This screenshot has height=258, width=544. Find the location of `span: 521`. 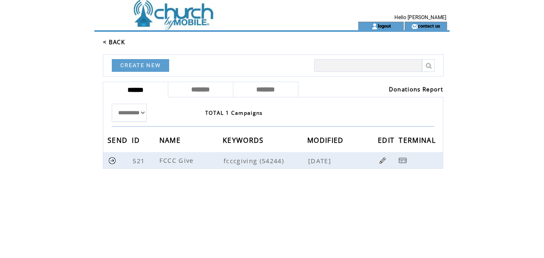

span: 521 is located at coordinates (139, 161).